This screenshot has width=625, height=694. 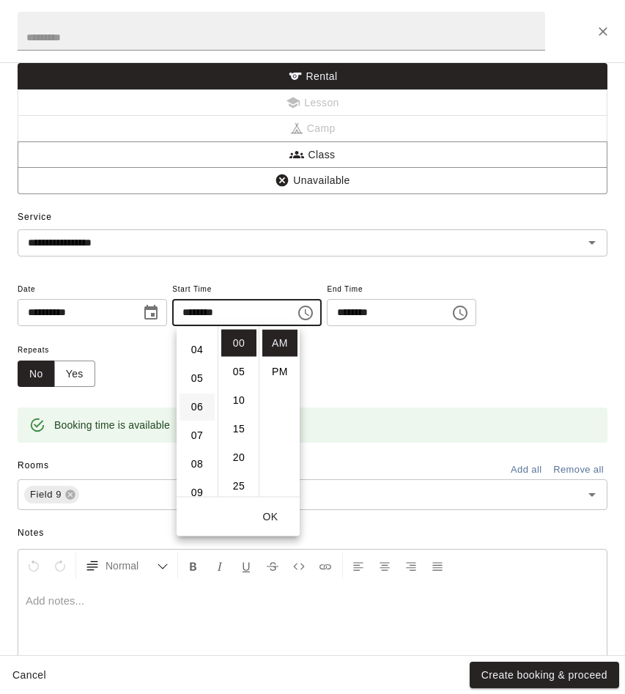 What do you see at coordinates (358, 566) in the screenshot?
I see `button: Left Align` at bounding box center [358, 566].